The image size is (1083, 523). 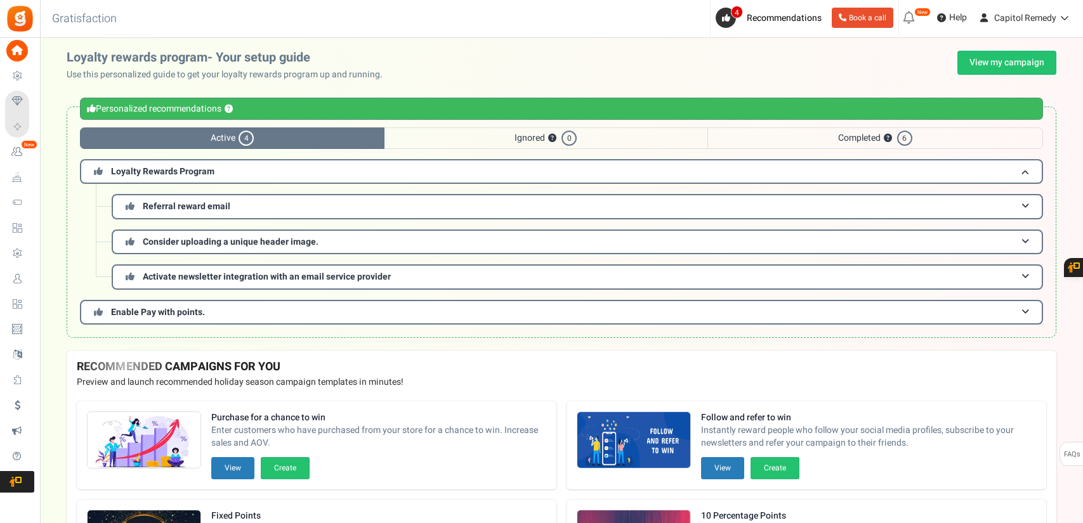 What do you see at coordinates (379, 437) in the screenshot?
I see `span: Enter customers who have purchased from your store for a chance to win. Increase sales and AOV.` at bounding box center [379, 437].